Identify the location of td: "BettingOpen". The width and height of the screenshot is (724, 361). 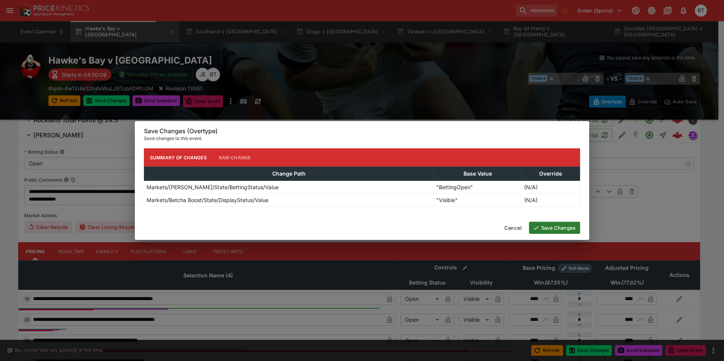
(477, 187).